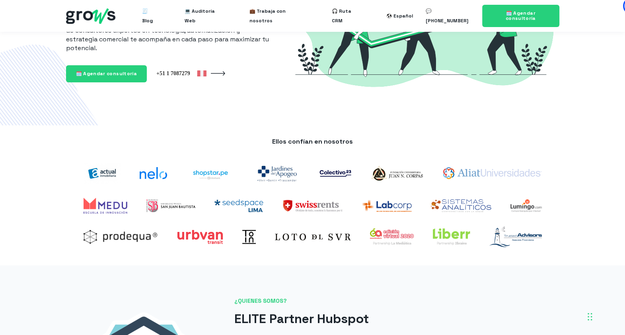  What do you see at coordinates (105, 206) in the screenshot?
I see `img: Medu Academy` at bounding box center [105, 206].